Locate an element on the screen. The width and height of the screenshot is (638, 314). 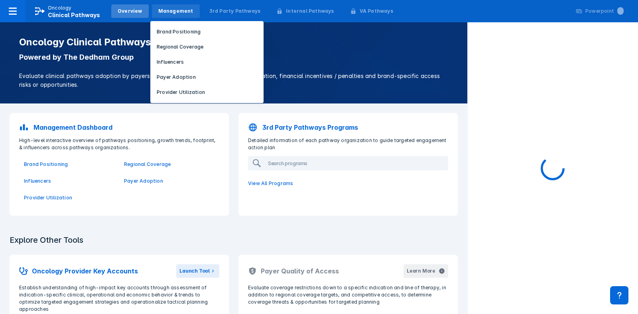
a: View All Programs is located at coordinates (348, 184).